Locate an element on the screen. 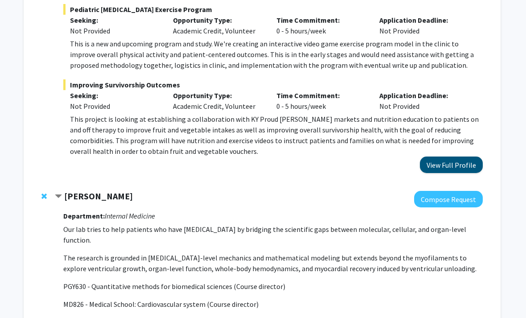 Image resolution: width=526 pixels, height=318 pixels. i: Internal Medicine is located at coordinates (130, 216).